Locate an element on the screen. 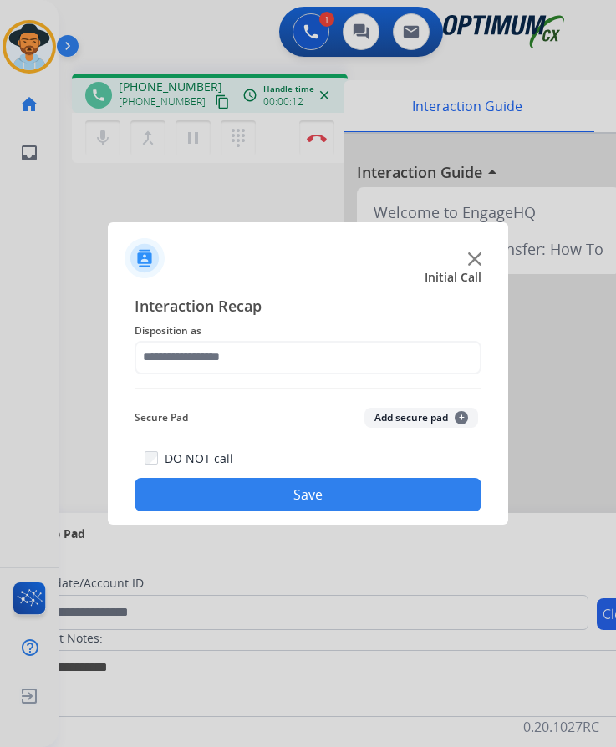 Image resolution: width=616 pixels, height=747 pixels. span: Disposition as is located at coordinates (307, 331).